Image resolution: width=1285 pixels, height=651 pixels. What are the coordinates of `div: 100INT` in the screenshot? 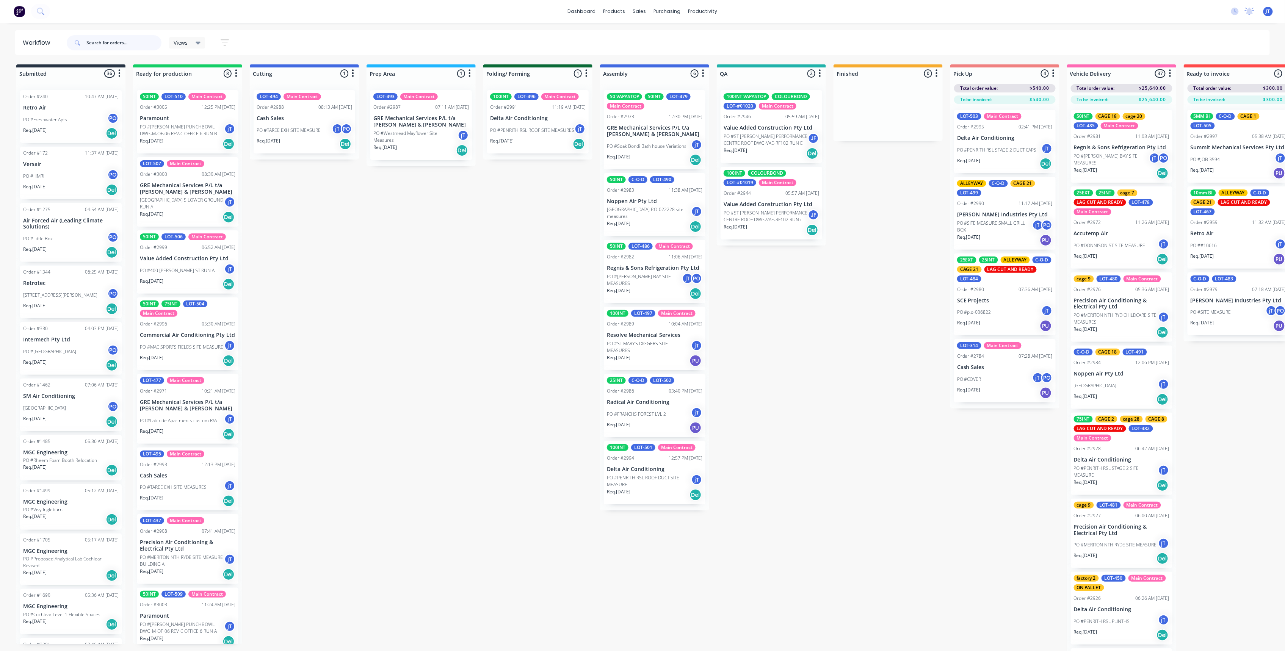 It's located at (617, 313).